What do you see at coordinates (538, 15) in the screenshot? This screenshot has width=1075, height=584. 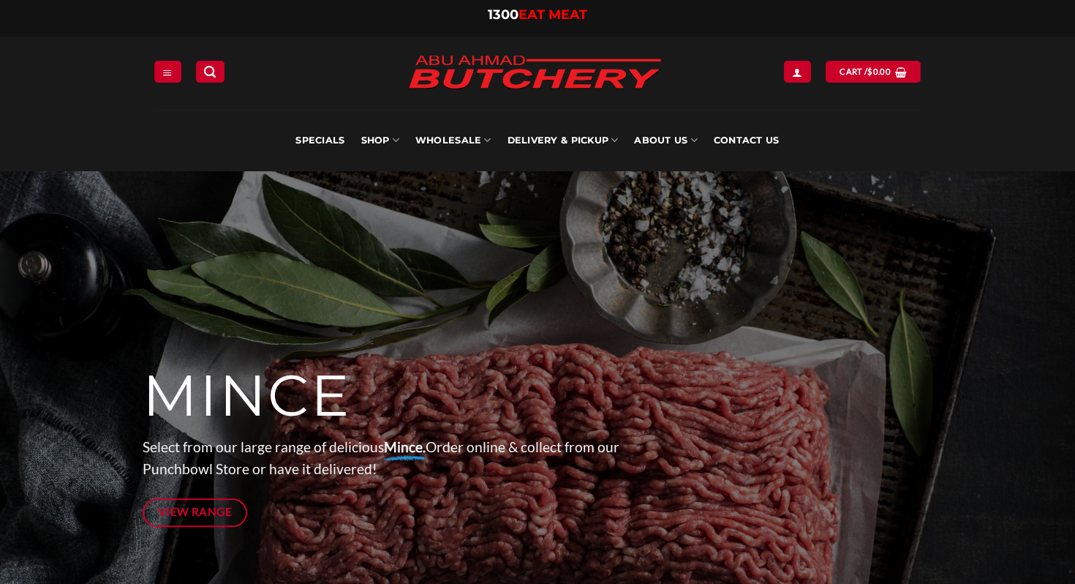 I see `a: 1300EAT MEAT` at bounding box center [538, 15].